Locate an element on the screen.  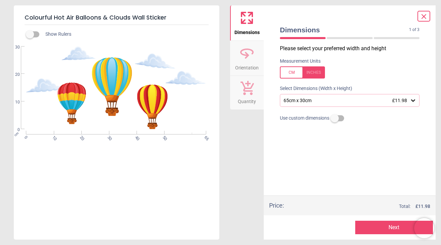
button: Quantity is located at coordinates (247, 93).